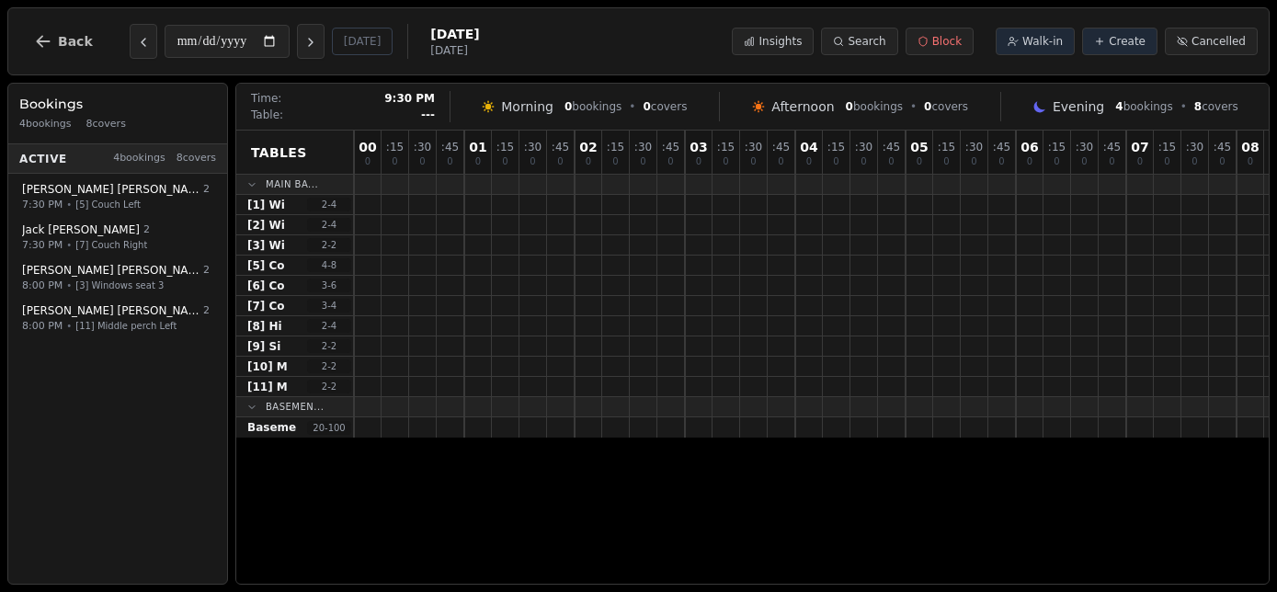 Image resolution: width=1277 pixels, height=592 pixels. Describe the element at coordinates (126, 325) in the screenshot. I see `span: [11] Middle perch Left` at that location.